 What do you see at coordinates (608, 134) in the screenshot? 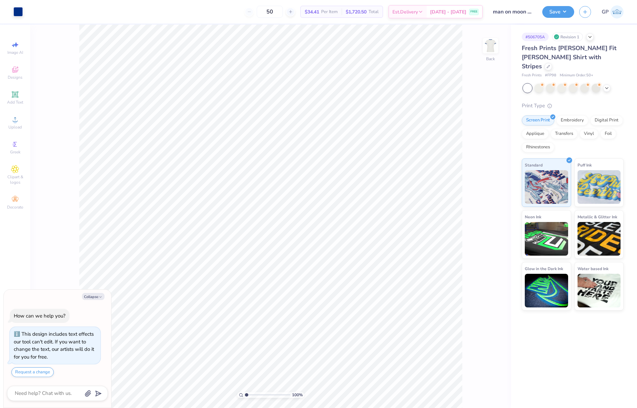
I see `div: Foil` at bounding box center [608, 134].